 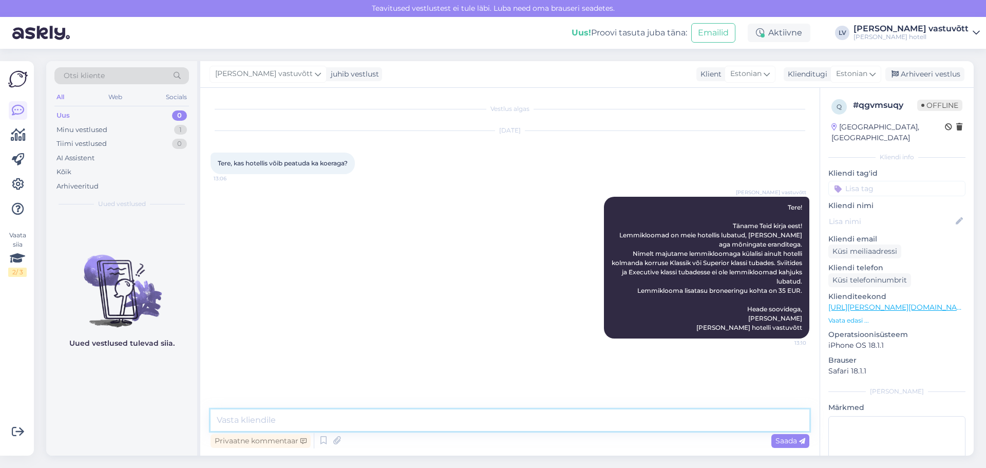 I want to click on div: Vestlus algas, so click(x=510, y=109).